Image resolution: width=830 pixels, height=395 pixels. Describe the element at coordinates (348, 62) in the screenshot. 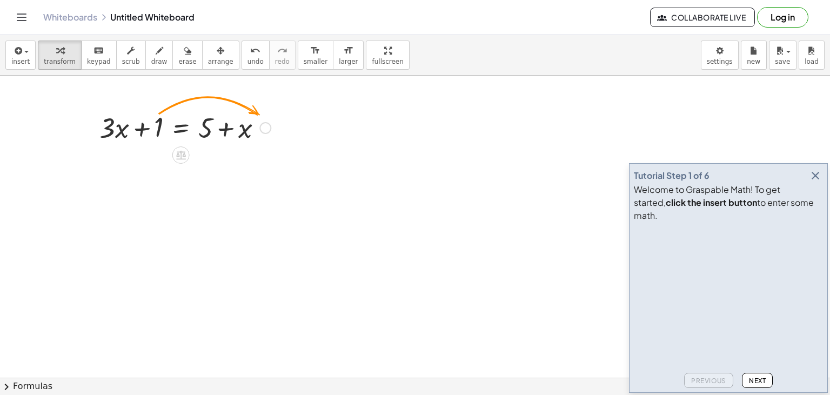

I see `span: larger` at that location.